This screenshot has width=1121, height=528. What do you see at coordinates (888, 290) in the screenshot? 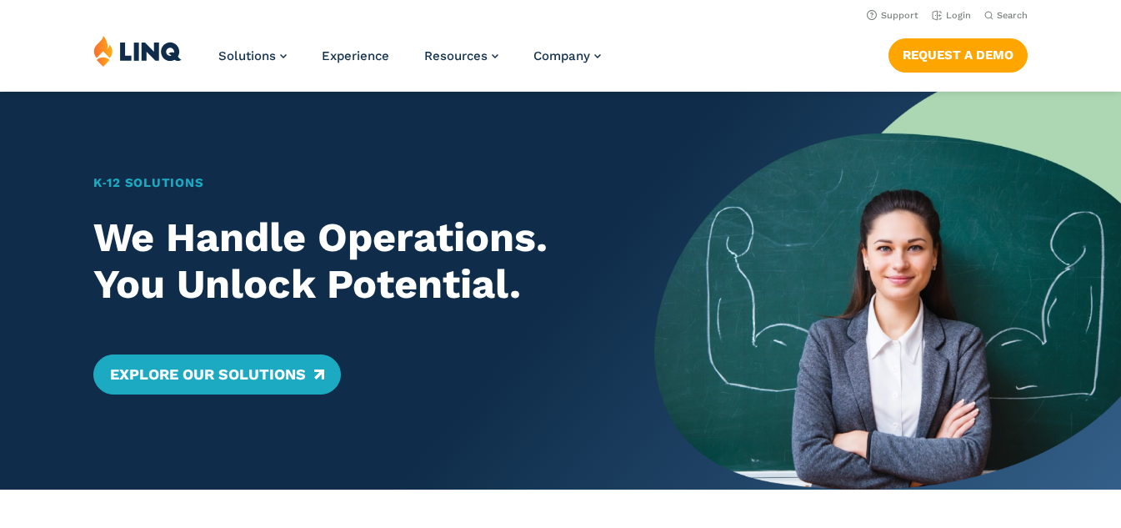
I see `img: Home Banner` at bounding box center [888, 290].